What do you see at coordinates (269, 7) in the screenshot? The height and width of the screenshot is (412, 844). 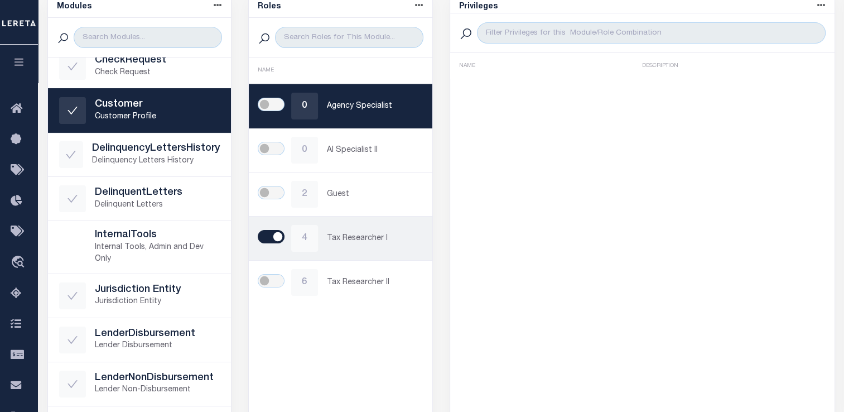 I see `h5: Roles` at bounding box center [269, 7].